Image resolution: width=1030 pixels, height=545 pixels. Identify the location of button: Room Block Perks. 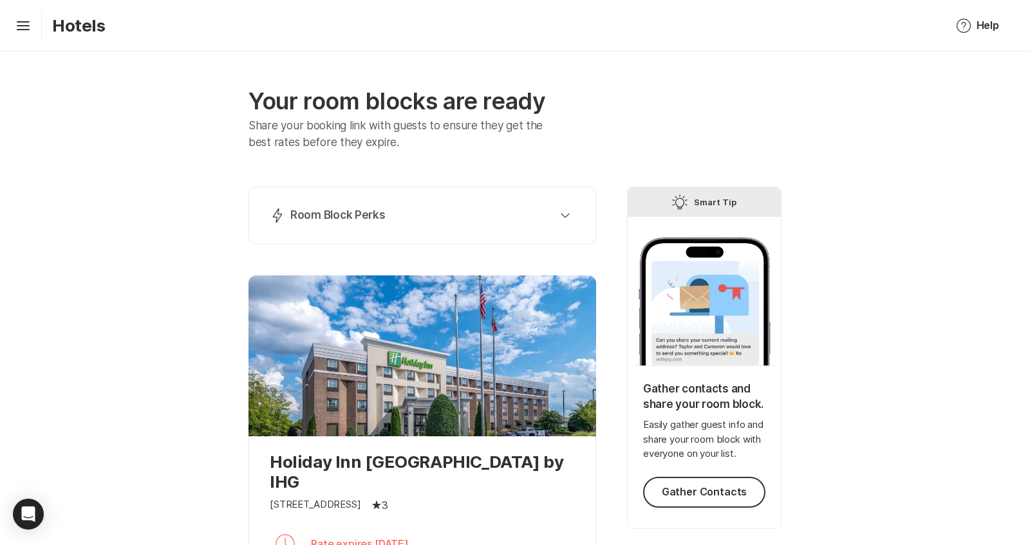
(422, 216).